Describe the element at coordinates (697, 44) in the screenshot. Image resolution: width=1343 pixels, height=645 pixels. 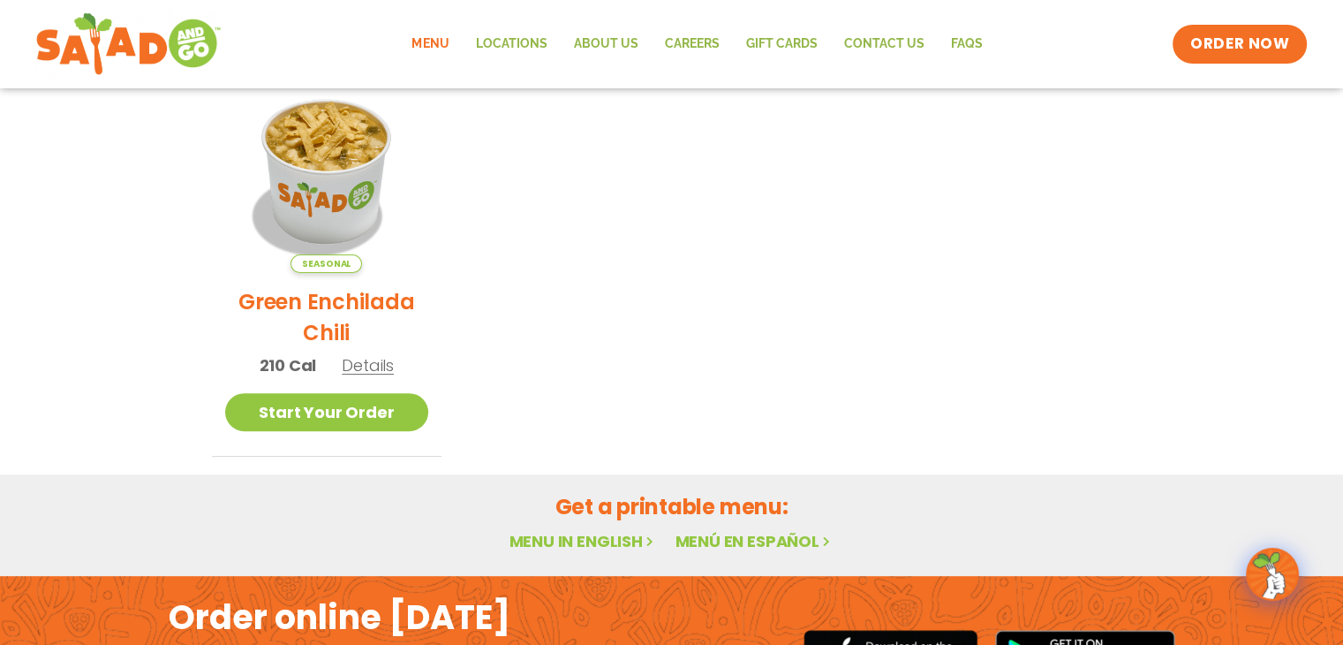
I see `nav: Menu` at that location.